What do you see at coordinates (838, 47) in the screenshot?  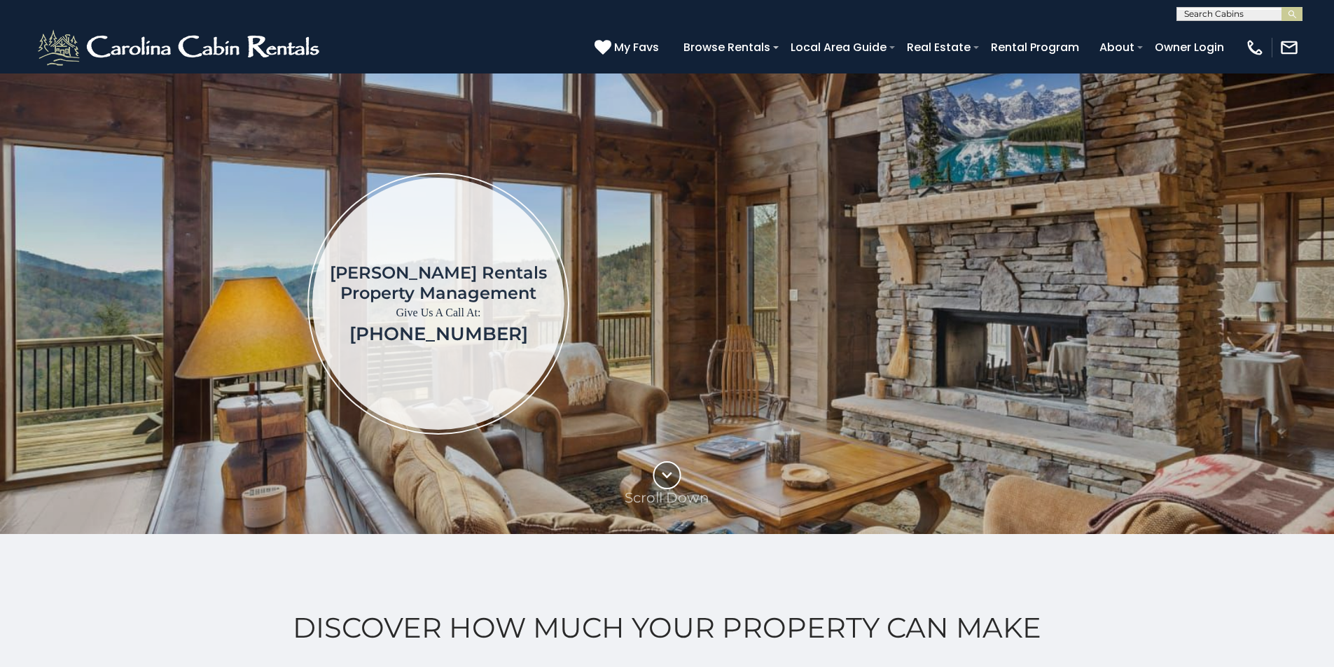 I see `a: Local Area Guide` at bounding box center [838, 47].